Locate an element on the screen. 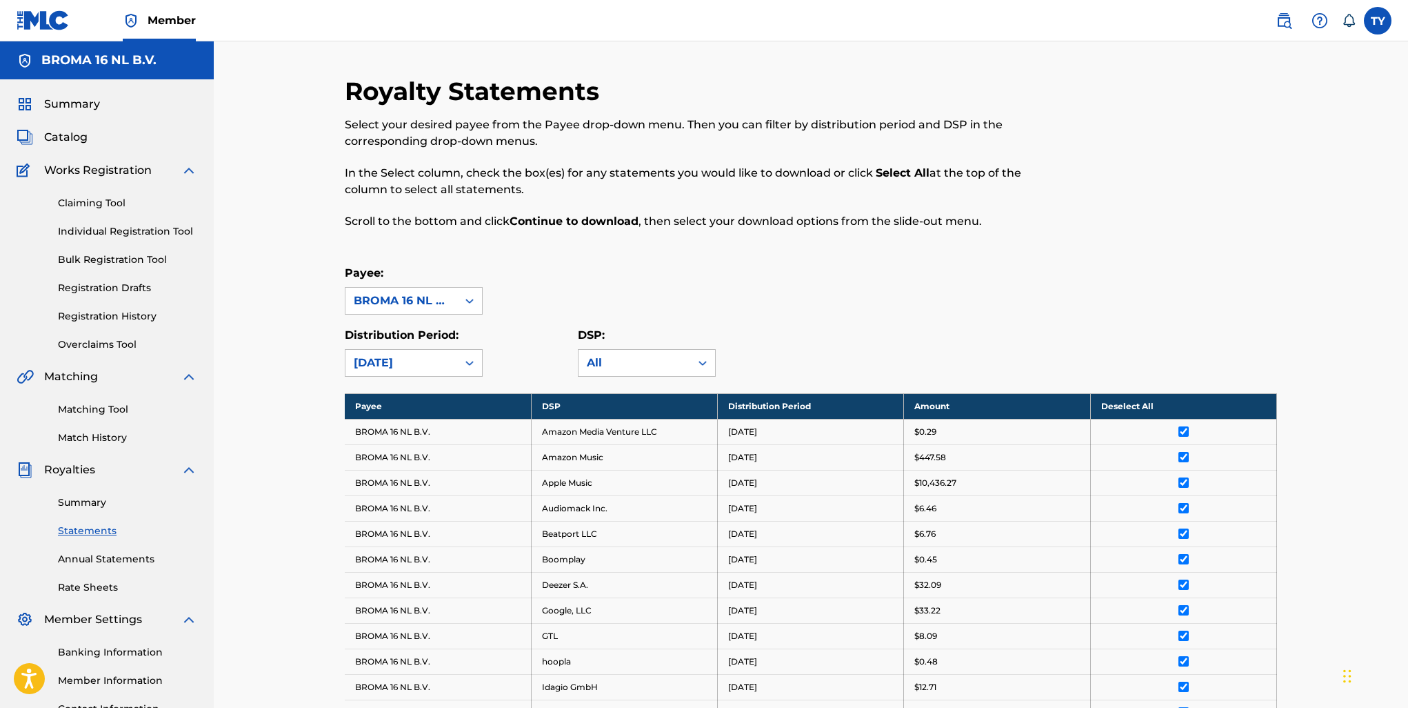  td: Deezer S.A. is located at coordinates (624, 584).